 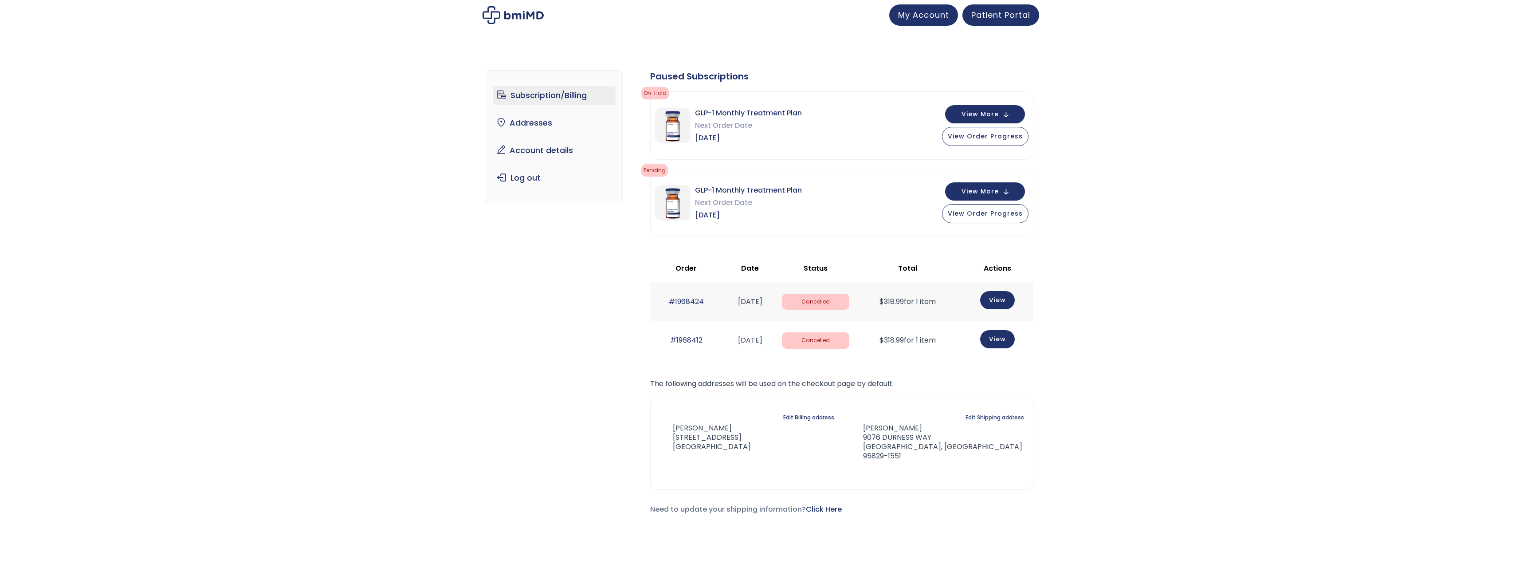 What do you see at coordinates (907, 268) in the screenshot?
I see `span: Total` at bounding box center [907, 268].